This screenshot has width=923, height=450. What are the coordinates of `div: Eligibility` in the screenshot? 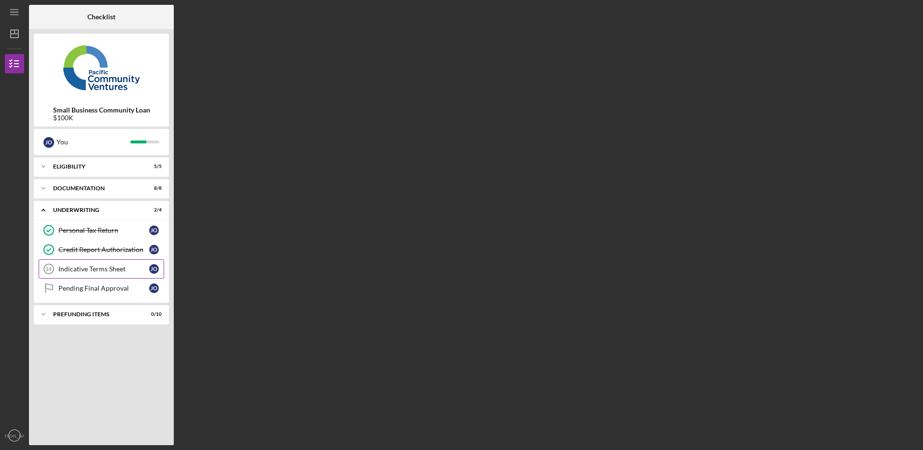 It's located at (95, 166).